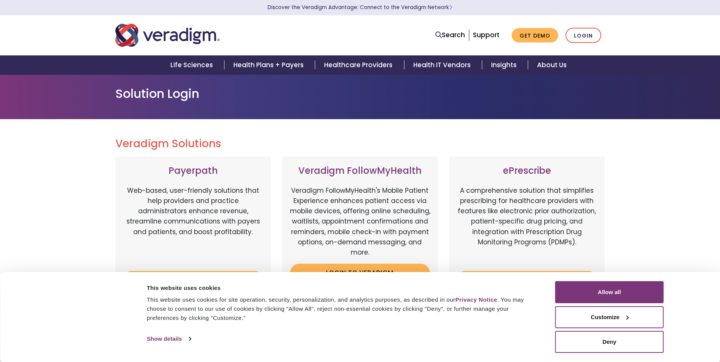 Image resolution: width=720 pixels, height=362 pixels. What do you see at coordinates (552, 65) in the screenshot?
I see `a: About Us` at bounding box center [552, 65].